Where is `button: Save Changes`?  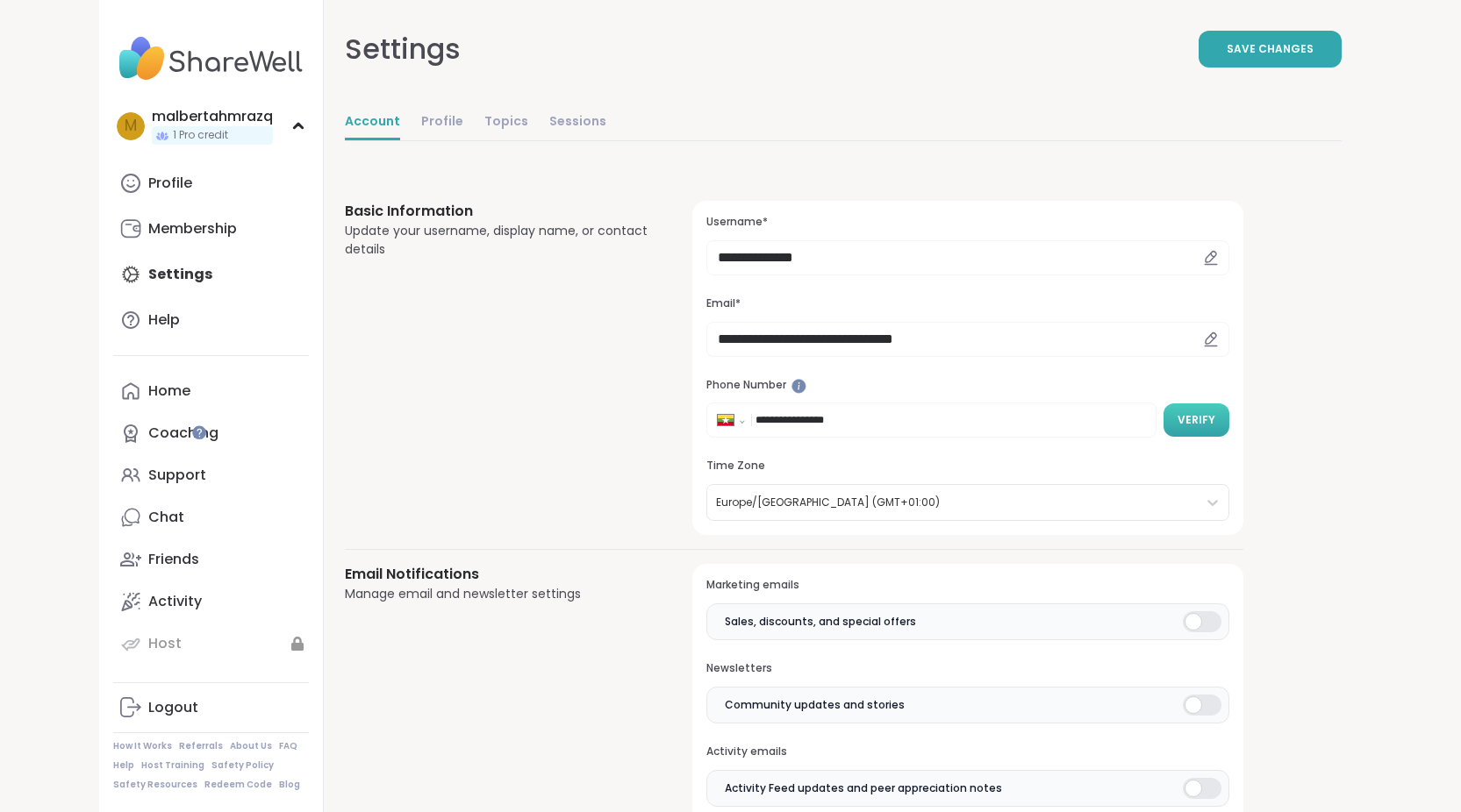 button: Save Changes is located at coordinates (1269, 49).